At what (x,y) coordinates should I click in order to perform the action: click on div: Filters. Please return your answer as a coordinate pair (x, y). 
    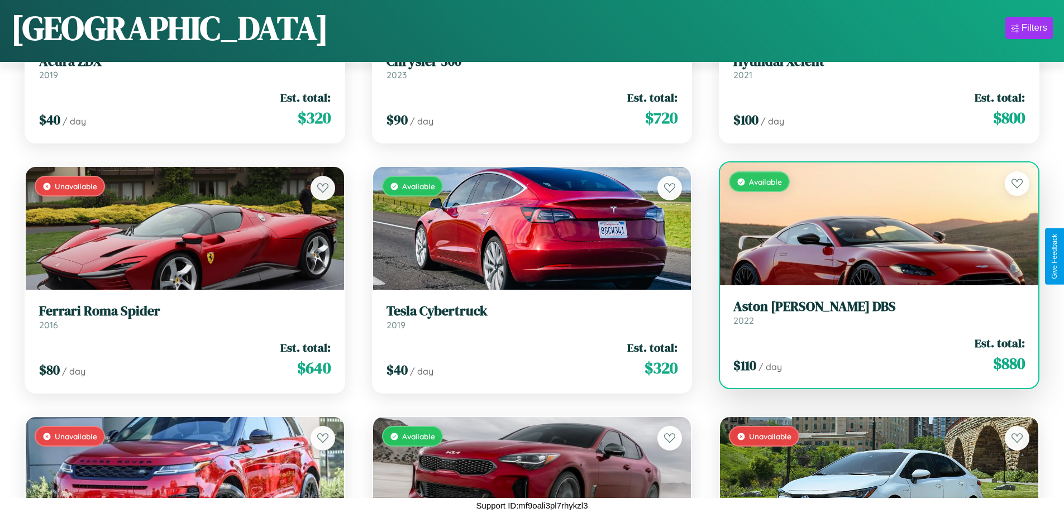
    Looking at the image, I should click on (1034, 28).